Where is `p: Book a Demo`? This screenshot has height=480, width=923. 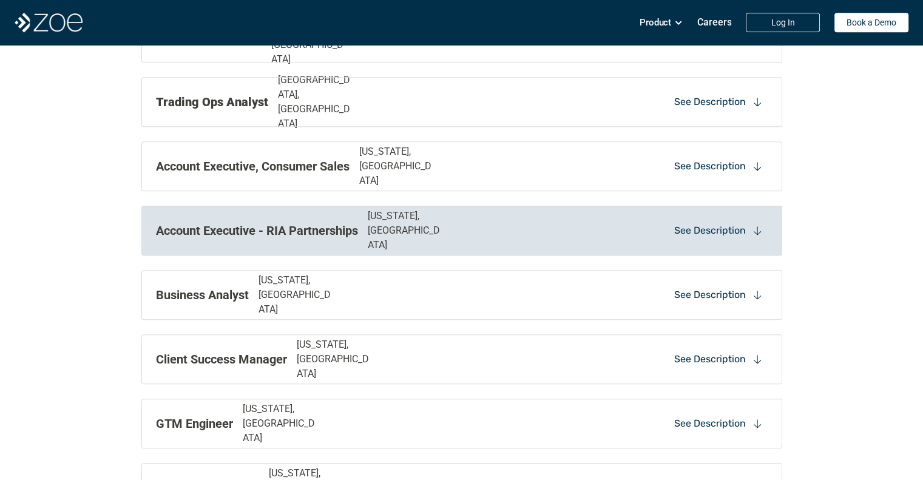
p: Book a Demo is located at coordinates (871, 22).